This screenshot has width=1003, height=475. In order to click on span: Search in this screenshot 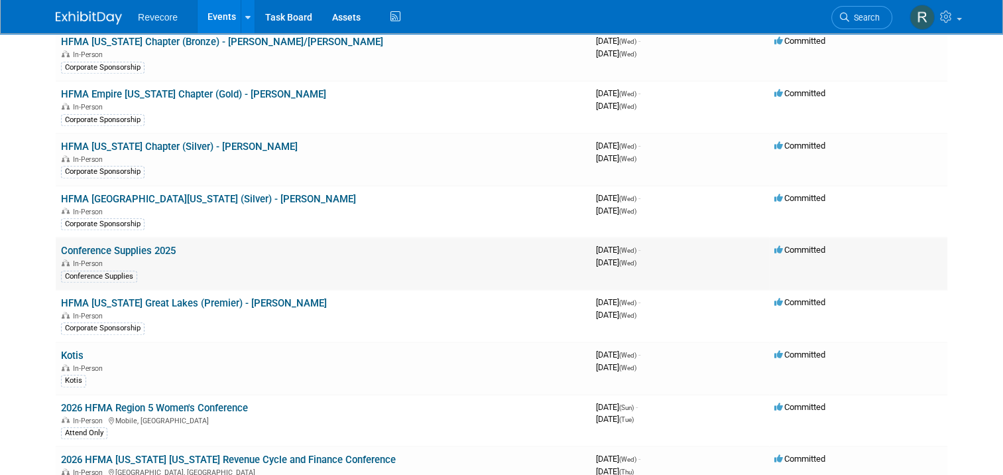, I will do `click(864, 17)`.